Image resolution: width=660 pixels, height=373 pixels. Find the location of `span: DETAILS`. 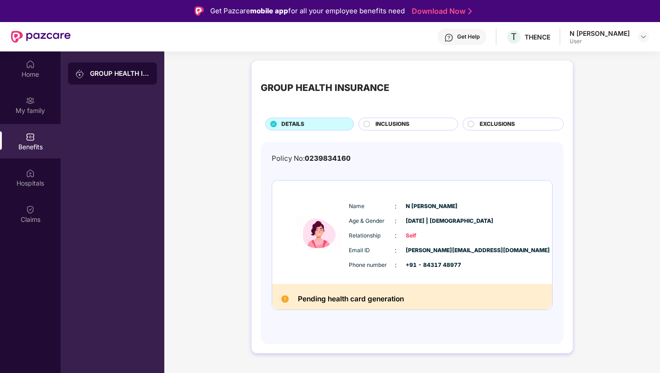

span: DETAILS is located at coordinates (293, 124).